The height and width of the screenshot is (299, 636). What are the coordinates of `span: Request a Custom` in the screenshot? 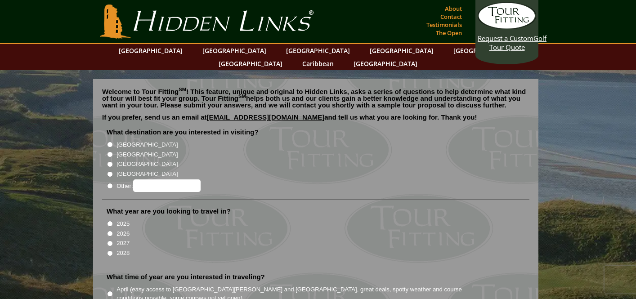 It's located at (505, 38).